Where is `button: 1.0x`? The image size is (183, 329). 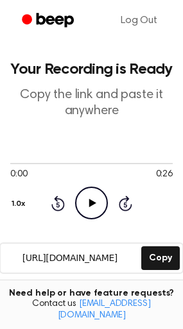 button: 1.0x is located at coordinates (20, 204).